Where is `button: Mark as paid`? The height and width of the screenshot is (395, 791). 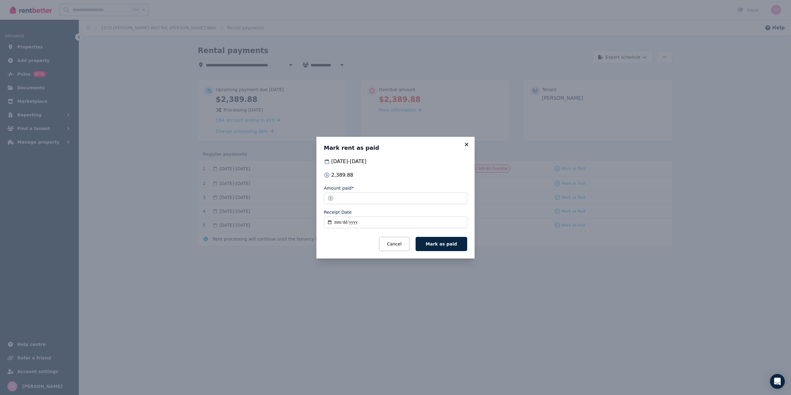
button: Mark as paid is located at coordinates (441, 244).